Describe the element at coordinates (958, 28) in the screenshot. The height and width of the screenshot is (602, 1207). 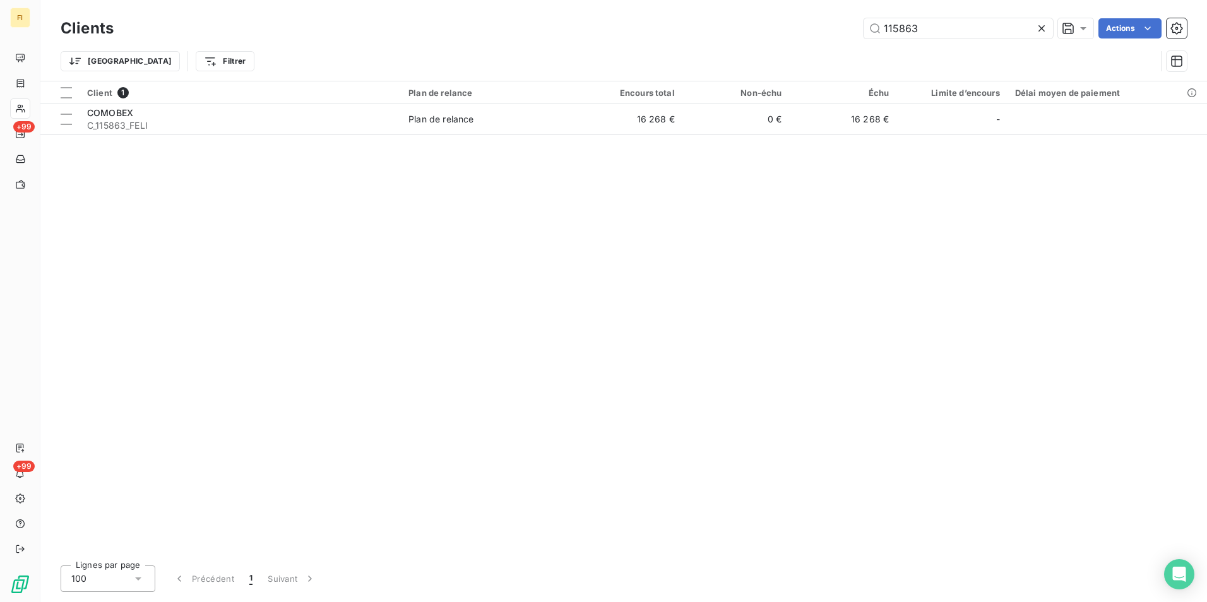
I see `input: Rechercher` at that location.